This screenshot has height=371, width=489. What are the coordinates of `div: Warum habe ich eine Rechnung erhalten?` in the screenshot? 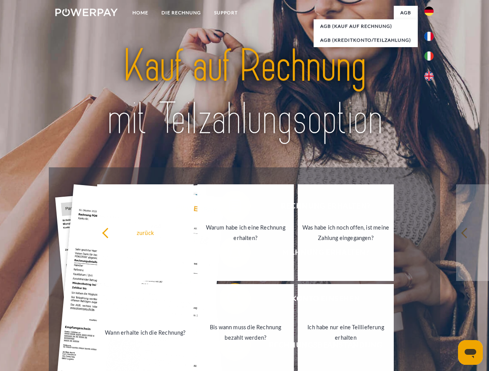 It's located at (245, 233).